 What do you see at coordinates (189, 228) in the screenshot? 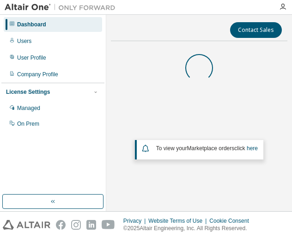
I see `p: © 2025 Altair Engineering, Inc. All Rights Reserved.` at bounding box center [189, 228].